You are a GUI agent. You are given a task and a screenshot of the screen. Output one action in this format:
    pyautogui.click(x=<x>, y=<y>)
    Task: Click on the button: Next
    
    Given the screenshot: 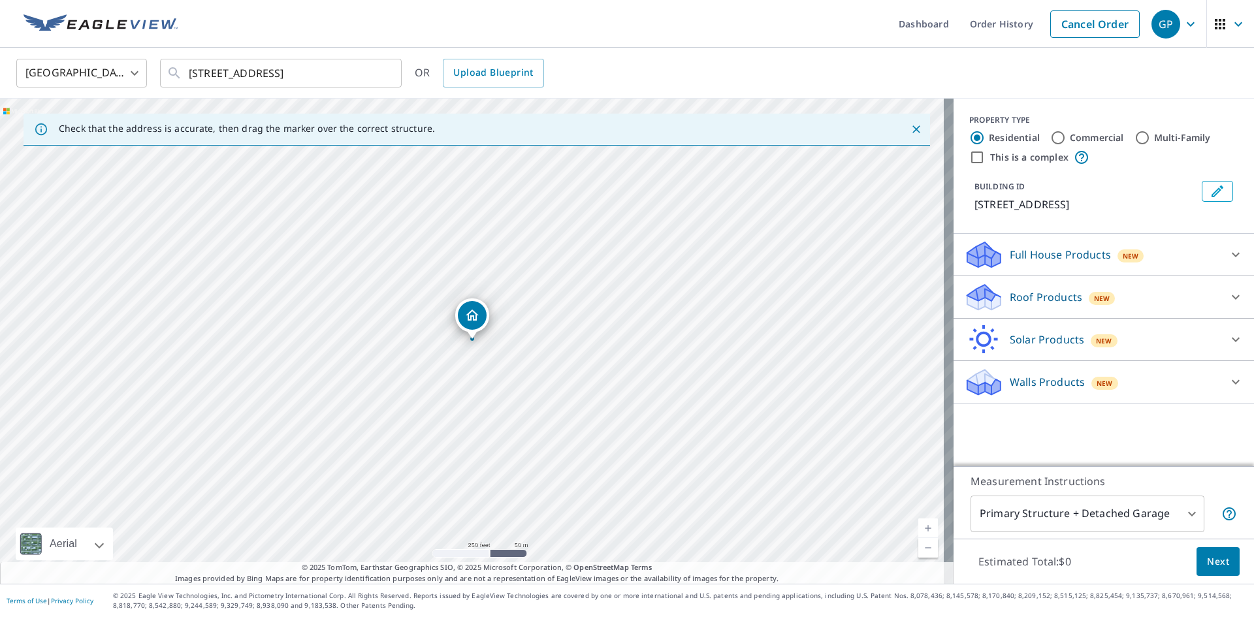 What is the action you would take?
    pyautogui.click(x=1218, y=562)
    